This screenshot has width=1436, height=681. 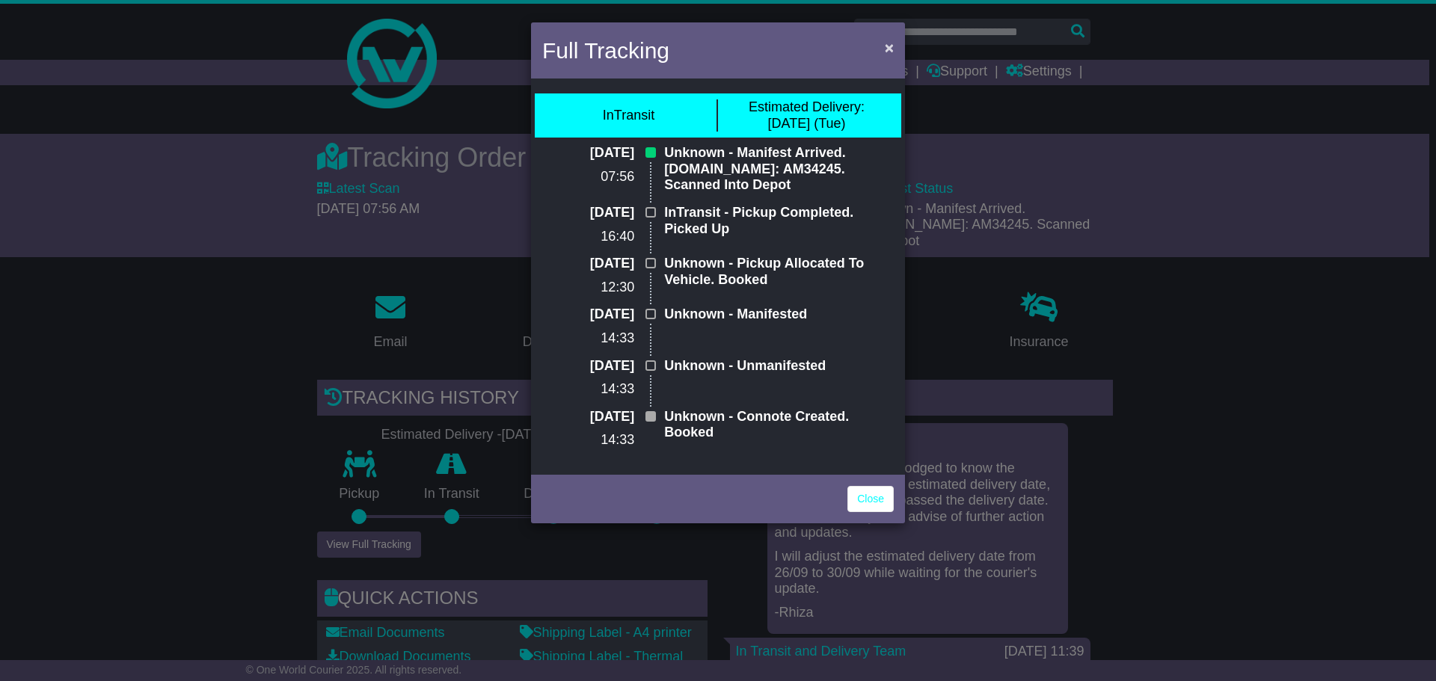 What do you see at coordinates (778, 271) in the screenshot?
I see `p: Unknown - Pickup Allocated To Vehicle. Booked` at bounding box center [778, 271].